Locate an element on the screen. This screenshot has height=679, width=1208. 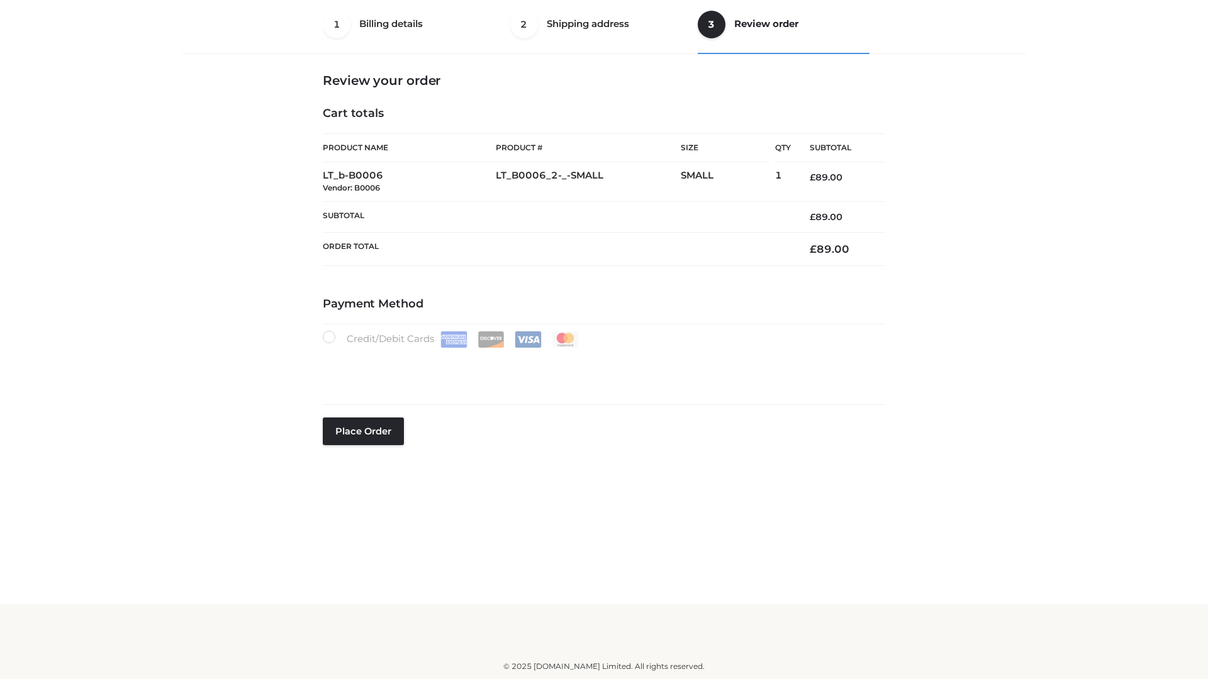
th: Product # is located at coordinates (588, 148).